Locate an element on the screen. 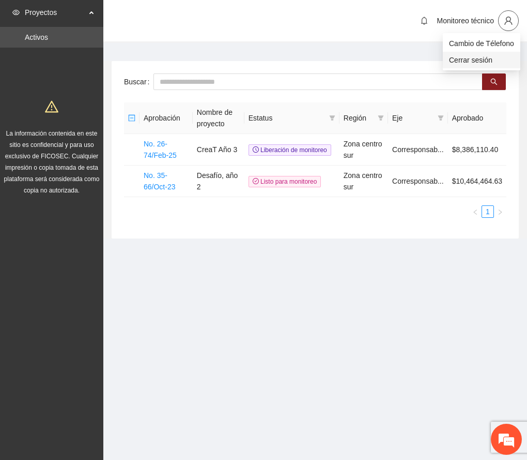 The width and height of the screenshot is (527, 460). span: check-circle is located at coordinates (256, 181).